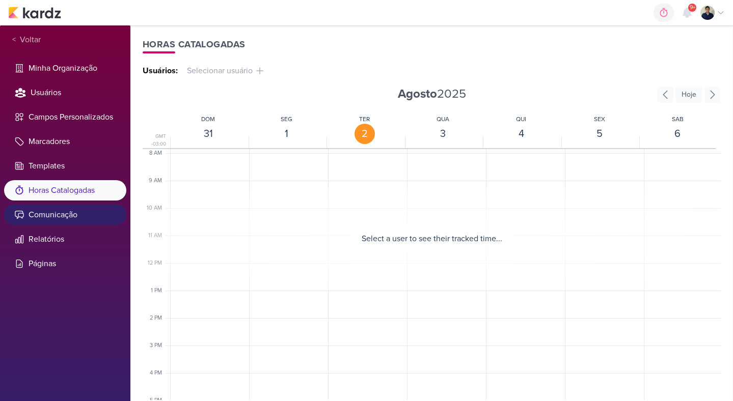  Describe the element at coordinates (688, 94) in the screenshot. I see `div: Hoje` at that location.